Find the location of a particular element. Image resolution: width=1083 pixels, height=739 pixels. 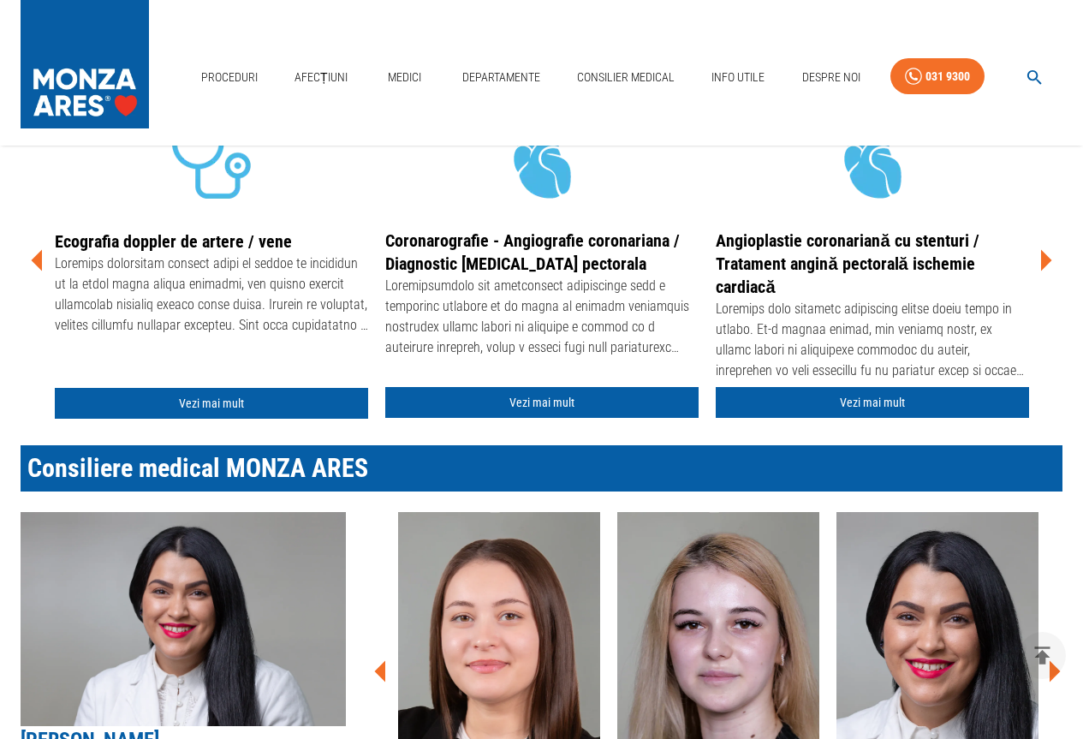

span: Consiliere medical MONZA ARES is located at coordinates (198, 467).